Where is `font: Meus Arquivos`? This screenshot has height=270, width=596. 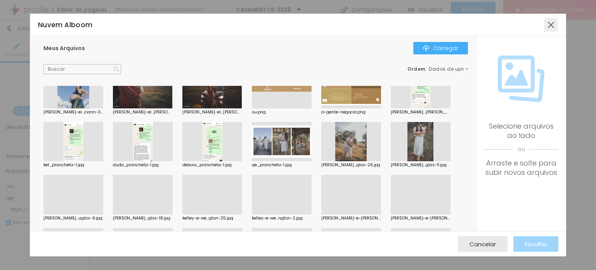 font: Meus Arquivos is located at coordinates (64, 48).